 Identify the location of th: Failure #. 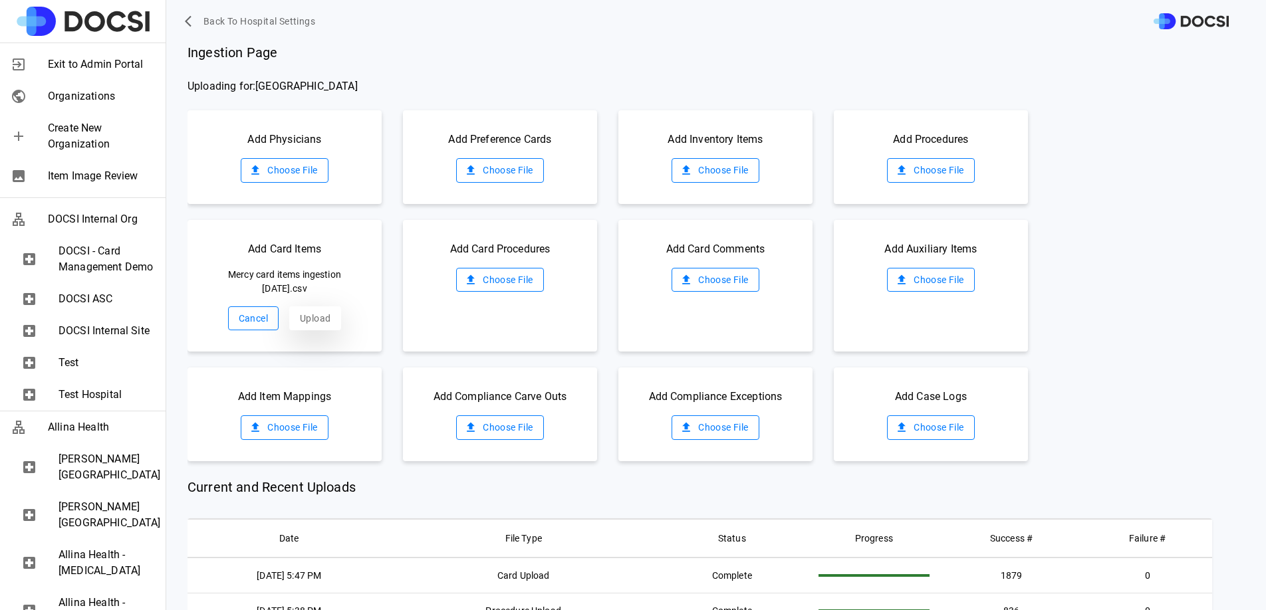
(1147, 539).